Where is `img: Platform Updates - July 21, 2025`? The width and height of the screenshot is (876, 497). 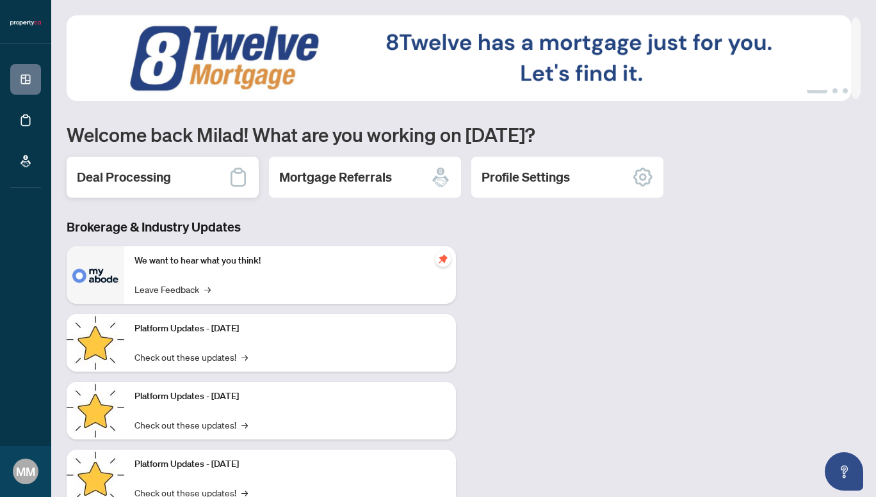 img: Platform Updates - July 21, 2025 is located at coordinates (95, 343).